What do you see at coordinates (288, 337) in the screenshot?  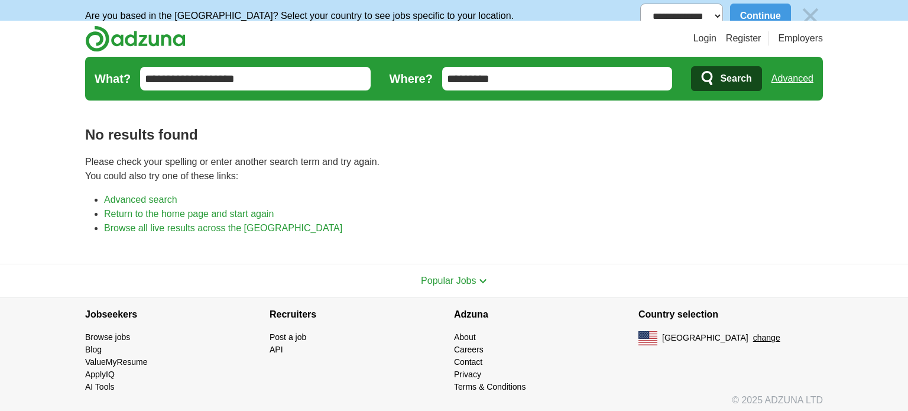 I see `a: Post a job` at bounding box center [288, 337].